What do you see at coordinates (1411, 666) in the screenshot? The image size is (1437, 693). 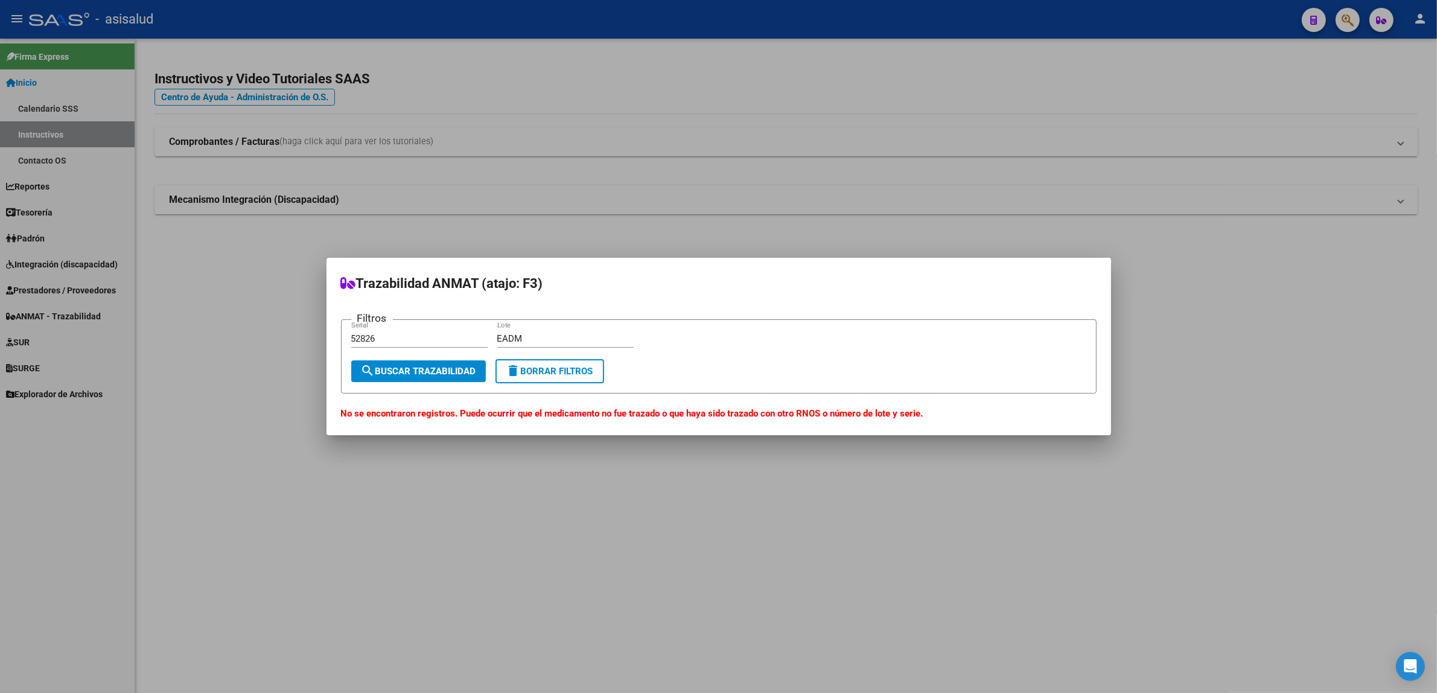 I see `div: Open Intercom Messenger` at bounding box center [1411, 666].